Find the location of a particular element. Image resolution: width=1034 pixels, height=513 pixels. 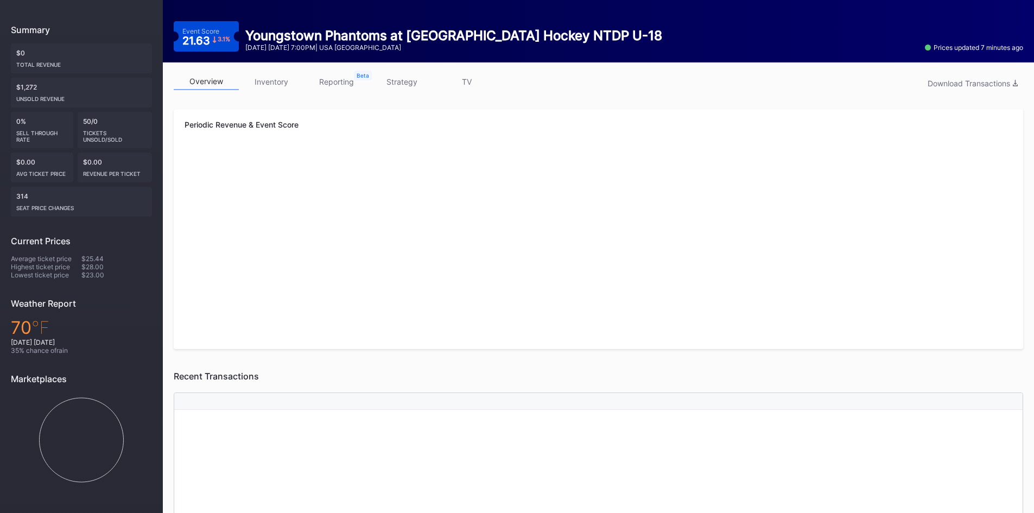

div: Lowest ticket price is located at coordinates (46, 275).